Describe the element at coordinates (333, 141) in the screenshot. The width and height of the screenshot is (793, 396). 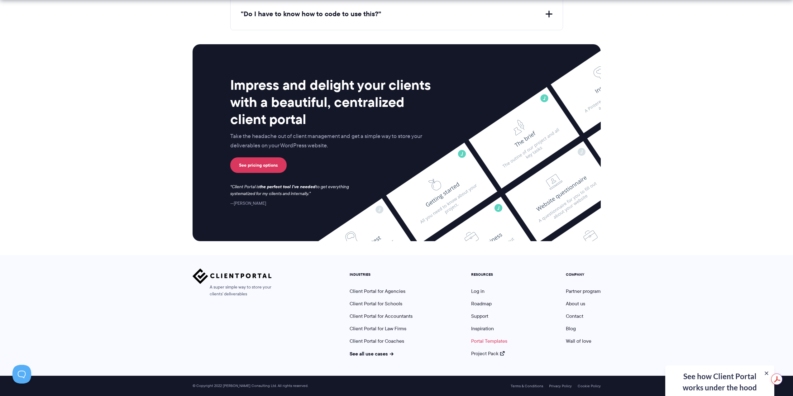
I see `p: Take the headache out of client management and get a simple way to store your deliverables on you...` at that location.